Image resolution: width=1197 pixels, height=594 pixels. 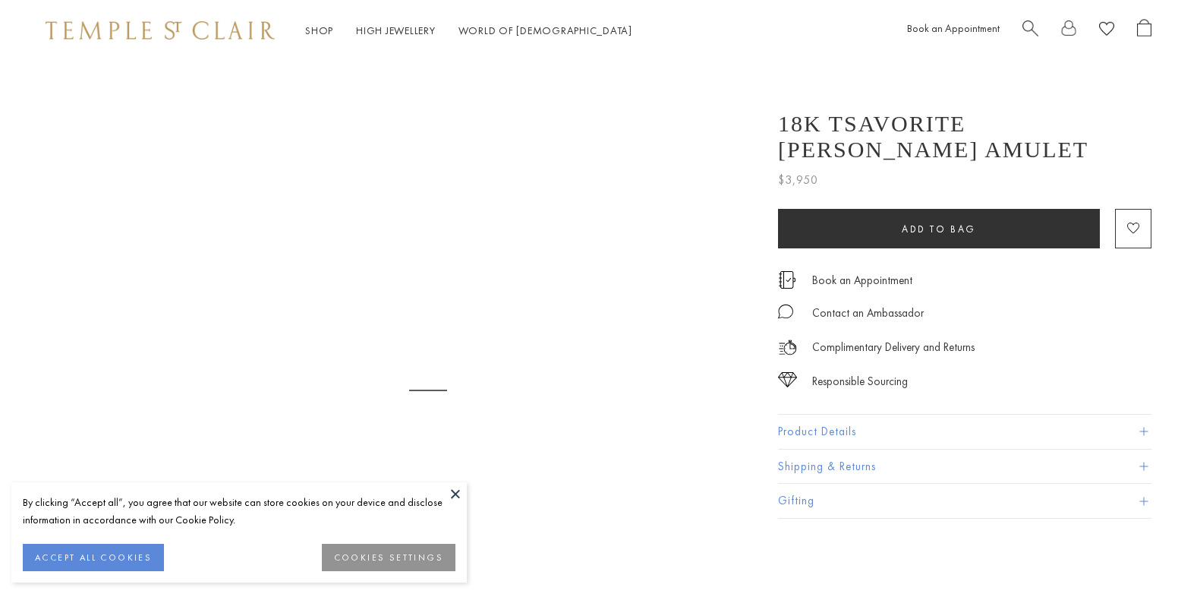 What do you see at coordinates (468, 30) in the screenshot?
I see `nav: Main navigation` at bounding box center [468, 30].